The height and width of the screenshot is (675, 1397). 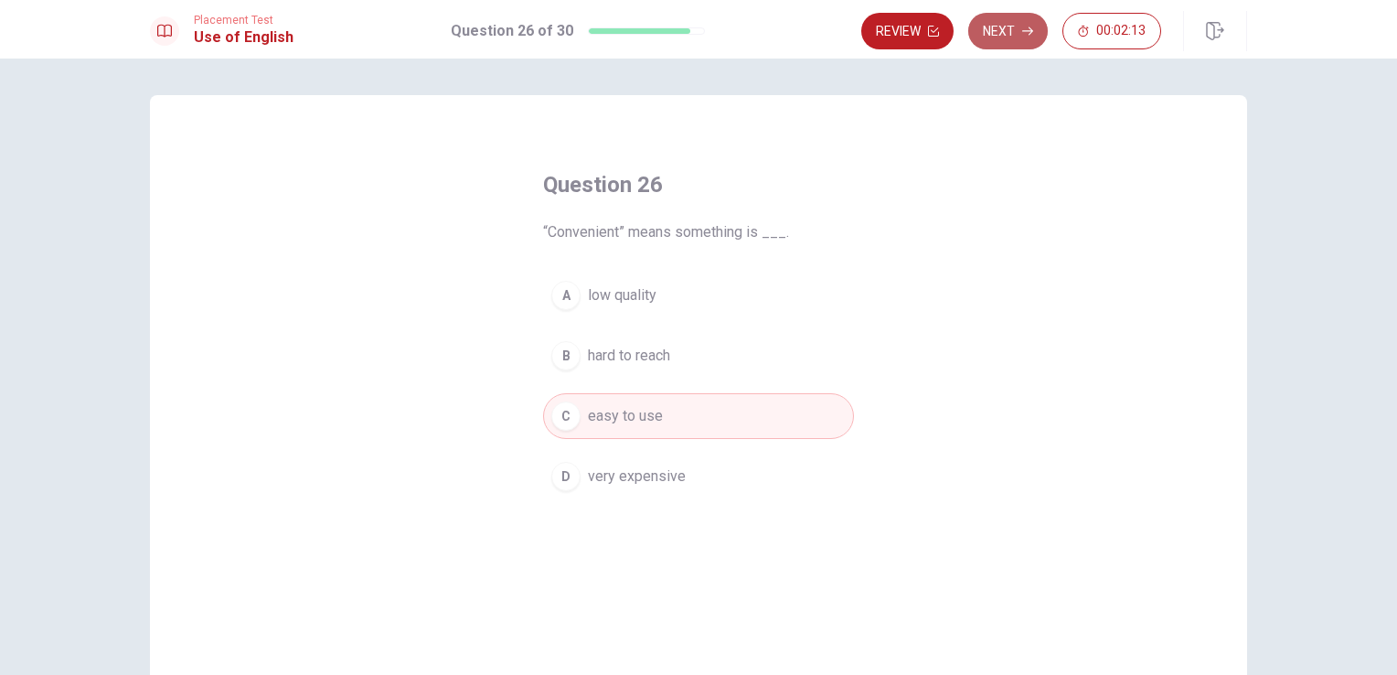 What do you see at coordinates (566, 356) in the screenshot?
I see `div: B` at bounding box center [566, 356].